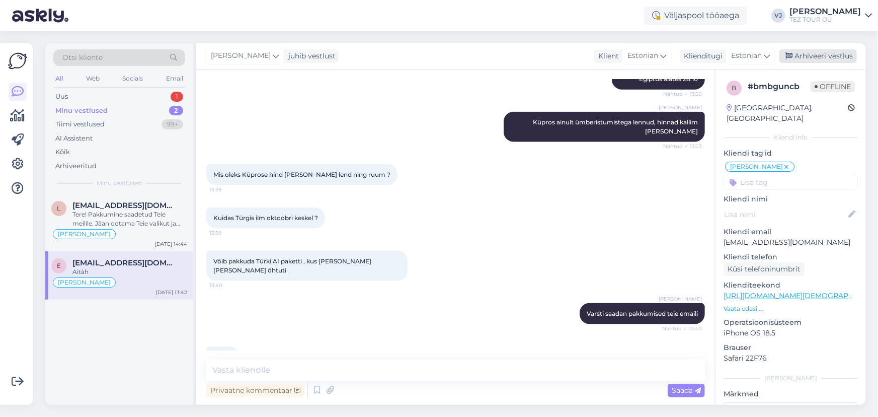  What do you see at coordinates (18, 61) in the screenshot?
I see `img: Askly Logo` at bounding box center [18, 61].